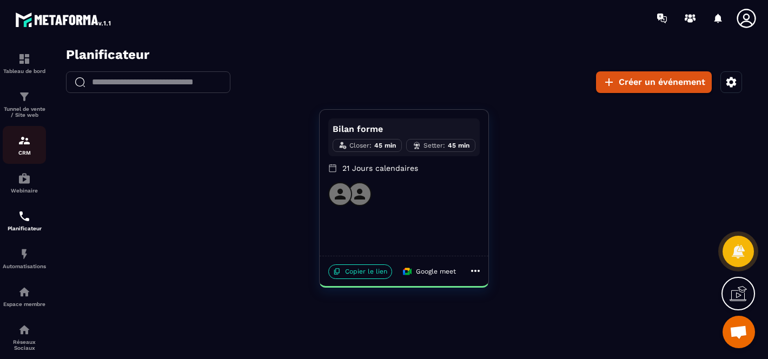 The height and width of the screenshot is (359, 768). I want to click on a: automationsautomationsAutomatisations, so click(24, 258).